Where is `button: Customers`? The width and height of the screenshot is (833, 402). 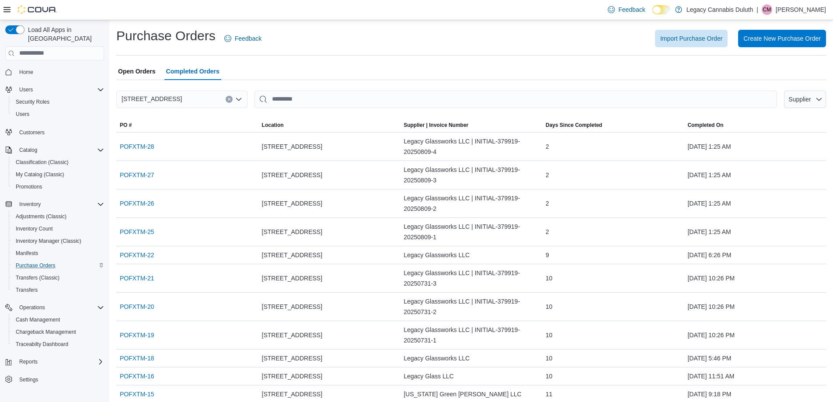 button: Customers is located at coordinates (55, 132).